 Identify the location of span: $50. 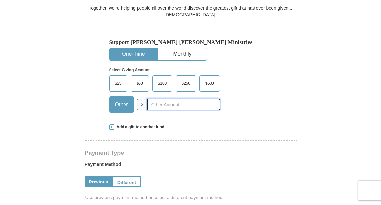
(140, 83).